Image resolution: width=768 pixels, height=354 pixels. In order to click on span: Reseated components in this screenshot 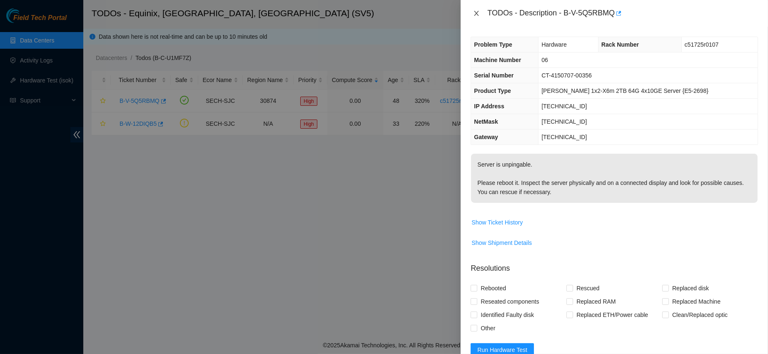, I will do `click(510, 301)`.